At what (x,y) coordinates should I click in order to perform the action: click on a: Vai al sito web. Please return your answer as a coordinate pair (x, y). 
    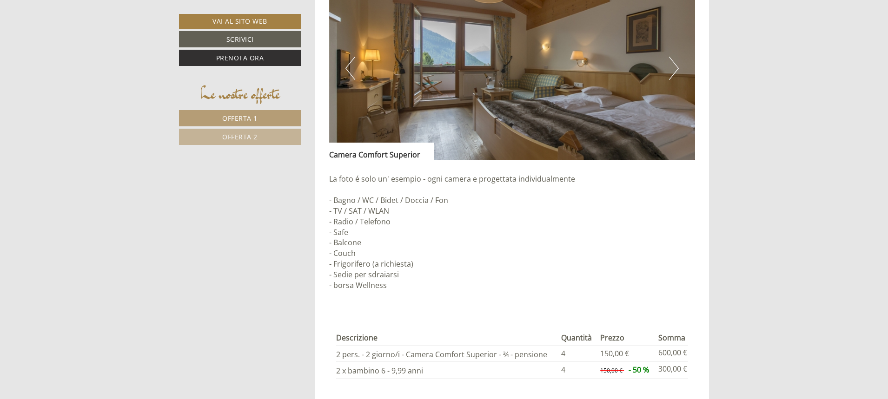
    Looking at the image, I should click on (240, 21).